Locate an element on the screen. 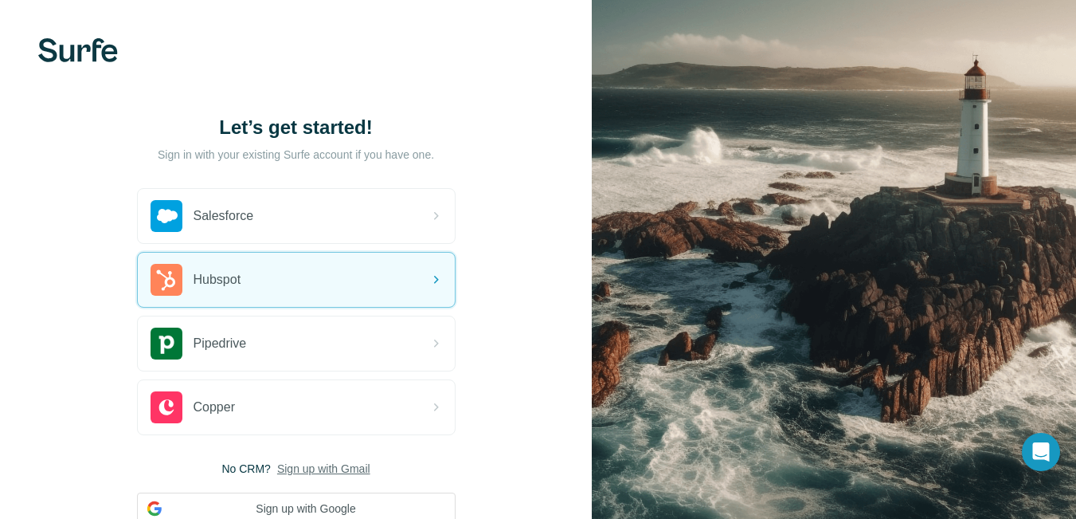  span: Pipedrive is located at coordinates (220, 343).